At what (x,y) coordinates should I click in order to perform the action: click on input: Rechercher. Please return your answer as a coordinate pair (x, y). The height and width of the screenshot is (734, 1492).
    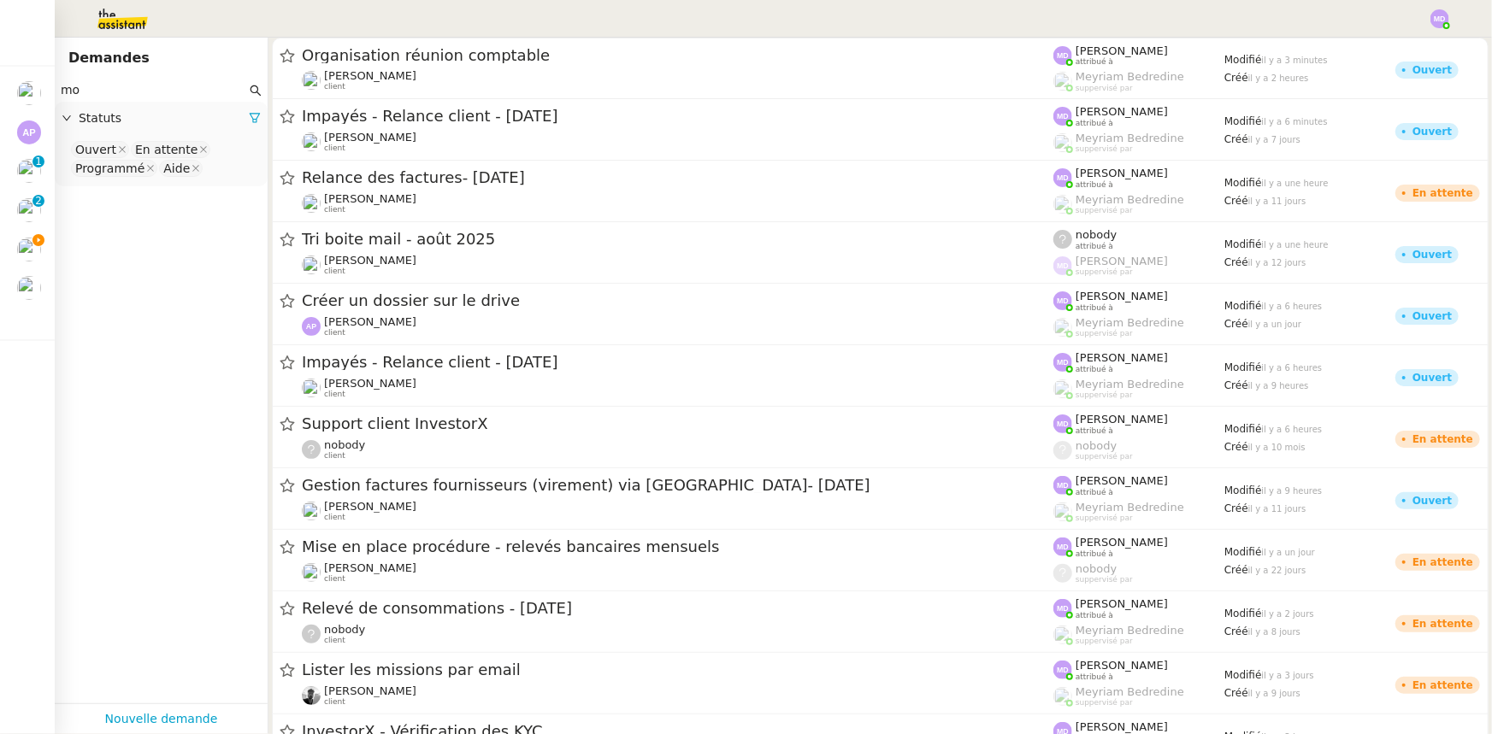
    Looking at the image, I should click on (153, 90).